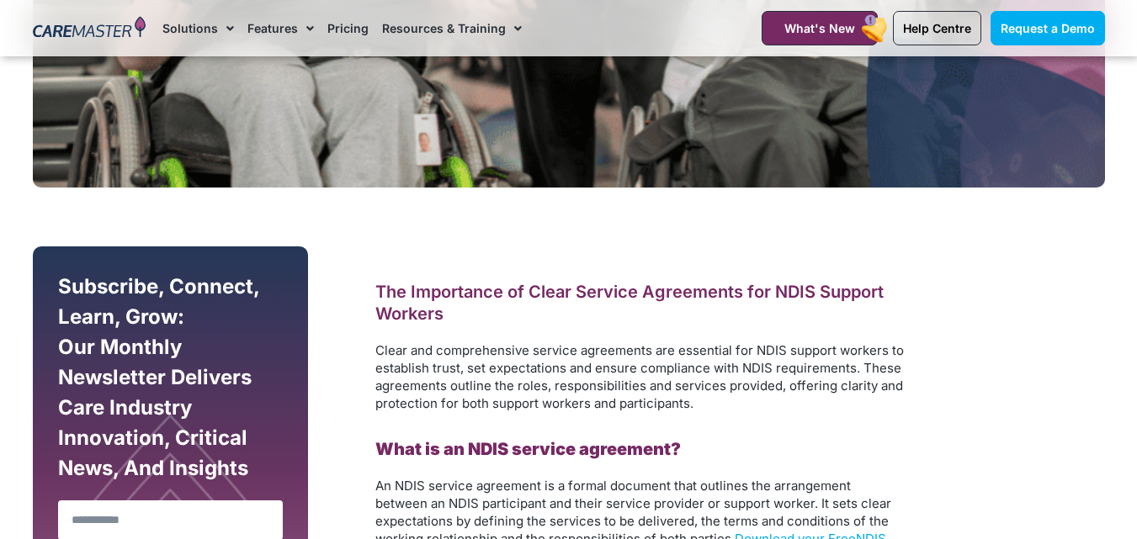  I want to click on a: What's New, so click(819, 28).